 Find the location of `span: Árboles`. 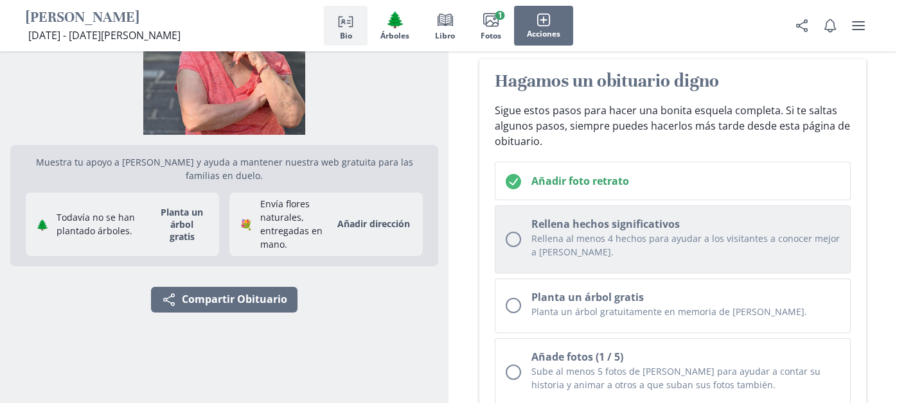

span: Árboles is located at coordinates (394, 36).